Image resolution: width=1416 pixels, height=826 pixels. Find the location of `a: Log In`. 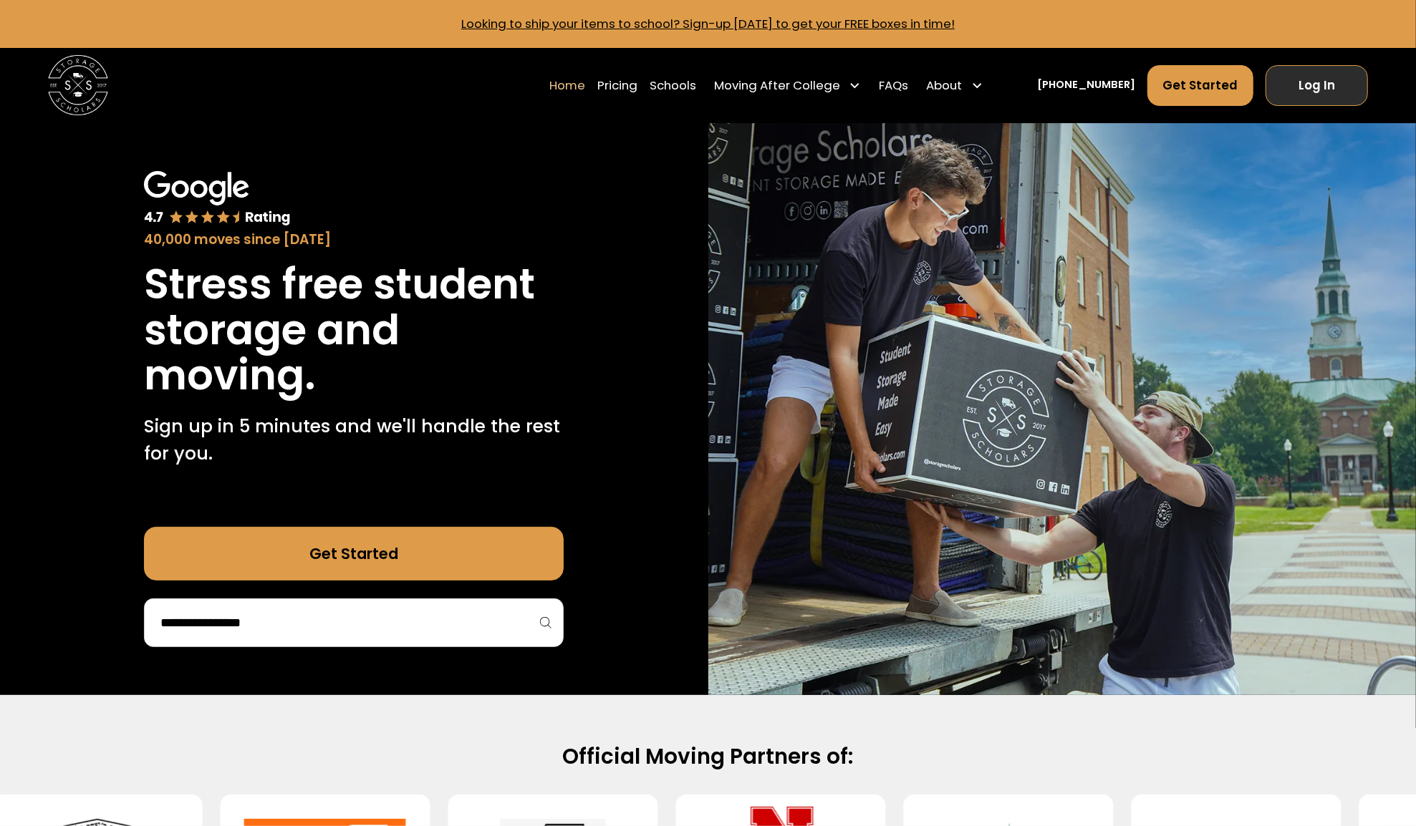

a: Log In is located at coordinates (1316, 85).